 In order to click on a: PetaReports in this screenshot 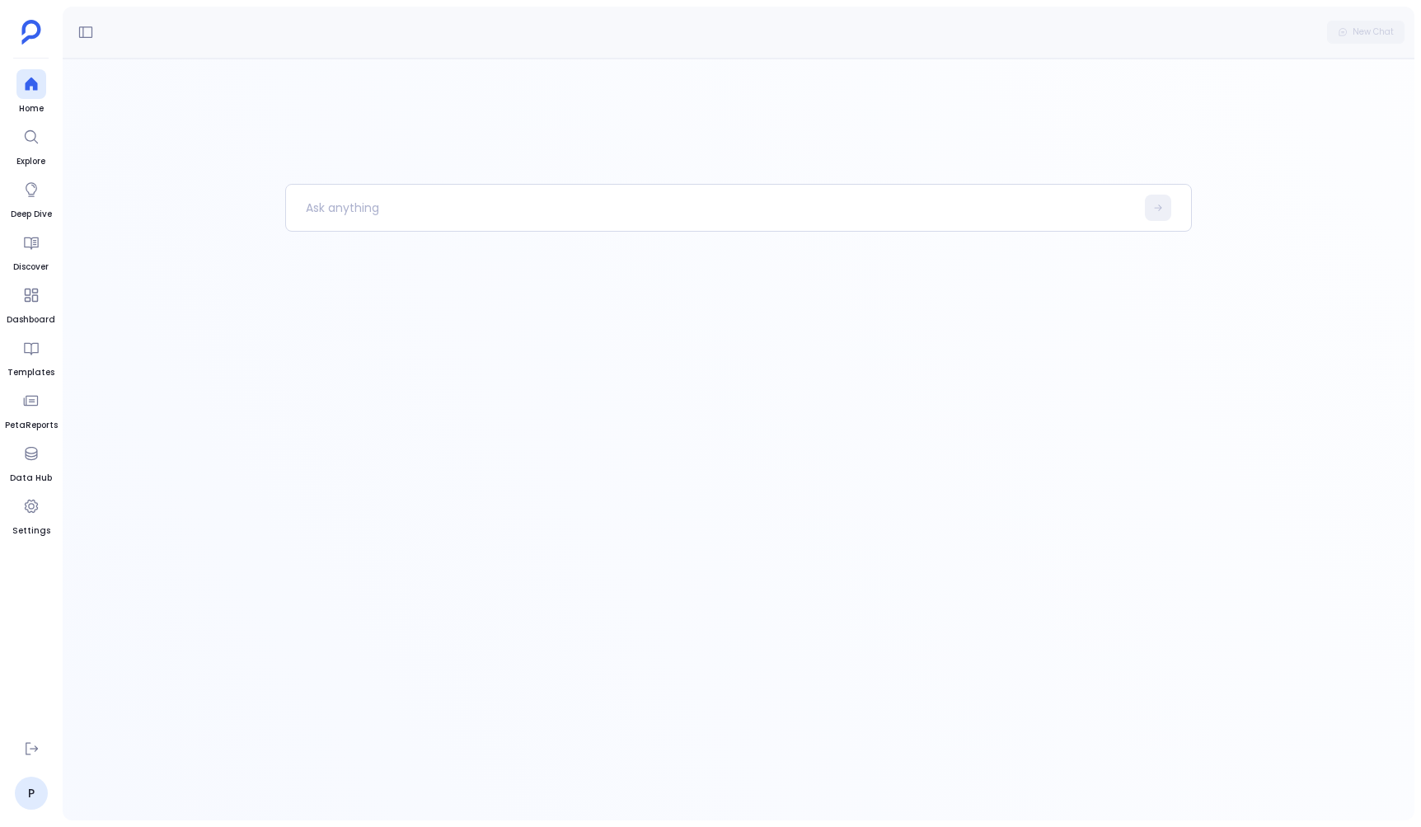, I will do `click(31, 409)`.